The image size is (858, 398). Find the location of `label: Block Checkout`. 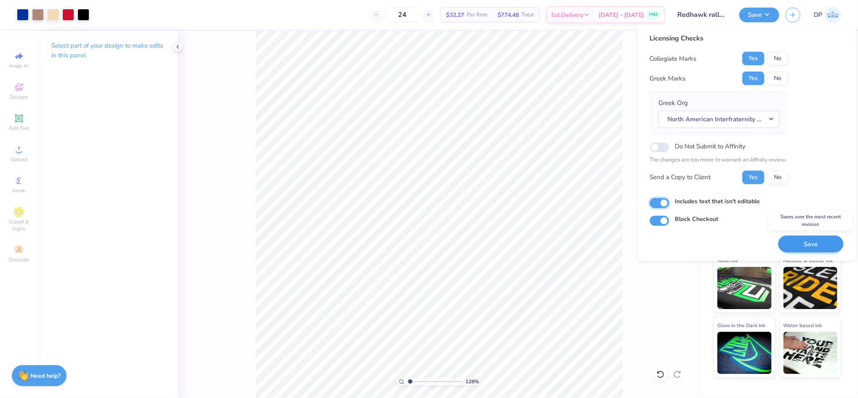

label: Block Checkout is located at coordinates (697, 218).